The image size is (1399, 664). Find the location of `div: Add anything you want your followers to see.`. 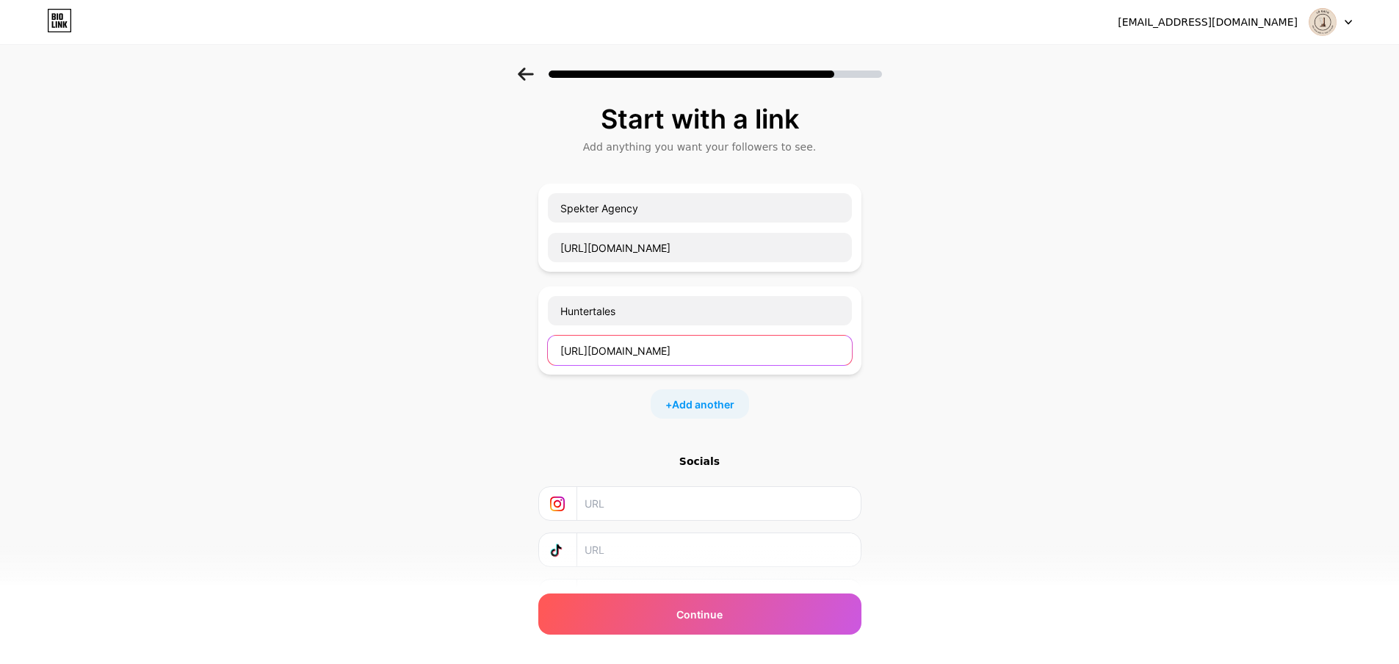

div: Add anything you want your followers to see. is located at coordinates (700, 147).